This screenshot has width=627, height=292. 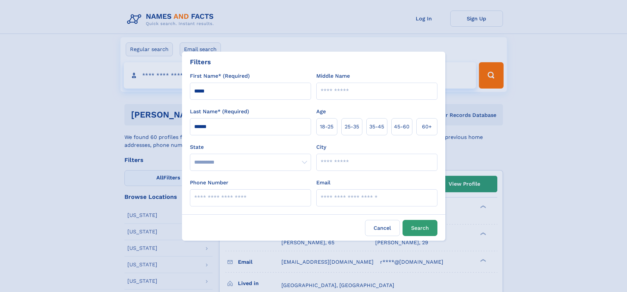 I want to click on label: Age, so click(x=321, y=112).